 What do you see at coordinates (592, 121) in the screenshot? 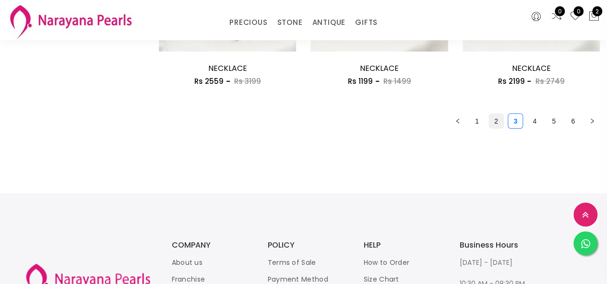
I see `button: right` at bounding box center [592, 121].